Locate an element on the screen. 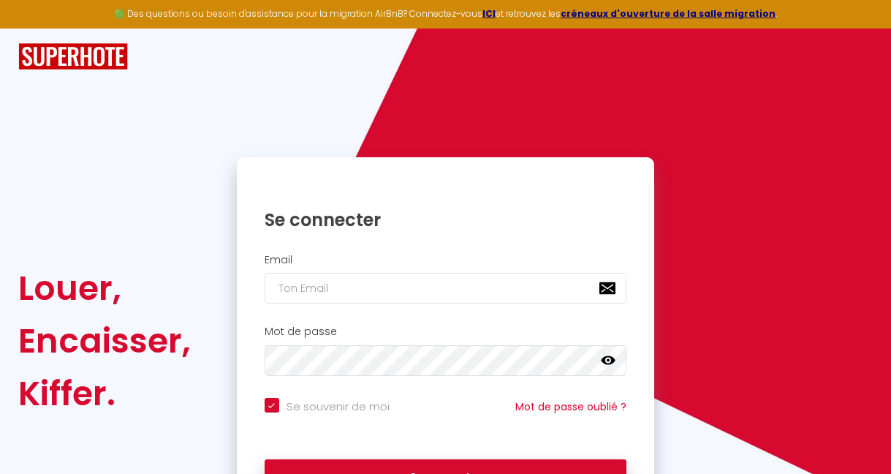 The width and height of the screenshot is (891, 474). h2: Mot de passe is located at coordinates (446, 331).